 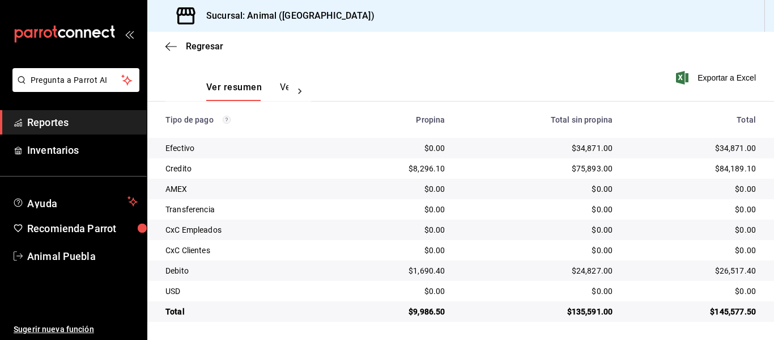 I want to click on button: open_drawer_menu, so click(x=129, y=34).